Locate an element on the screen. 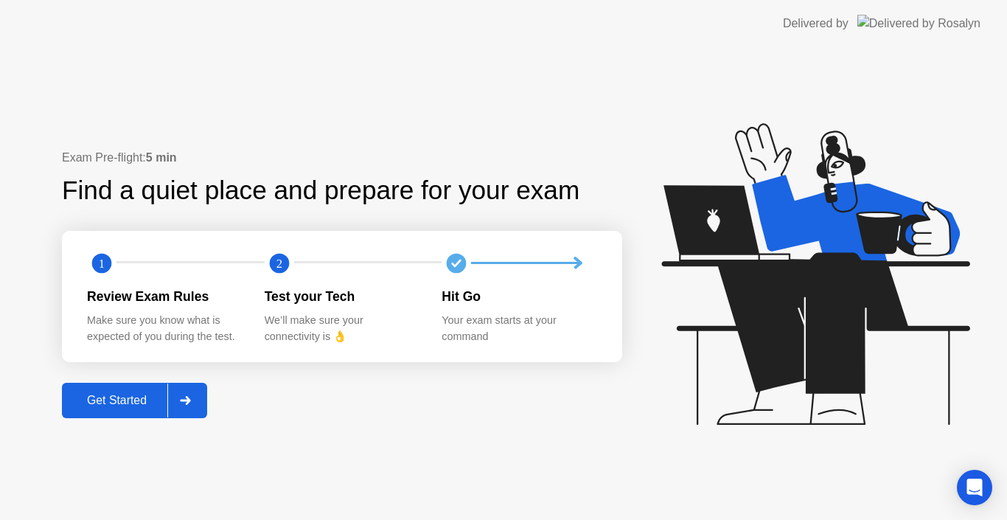  img: Delivered by Rosalyn is located at coordinates (919, 23).